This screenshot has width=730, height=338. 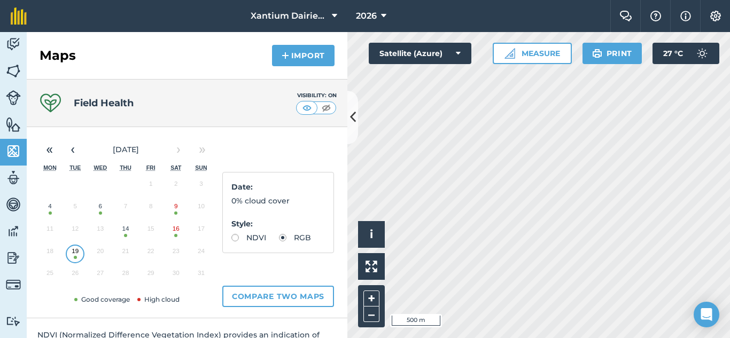 I want to click on button: 28 August 2025, so click(x=125, y=276).